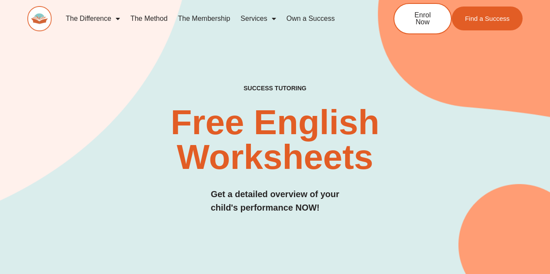 This screenshot has height=274, width=550. I want to click on span: Enrol Now, so click(422, 19).